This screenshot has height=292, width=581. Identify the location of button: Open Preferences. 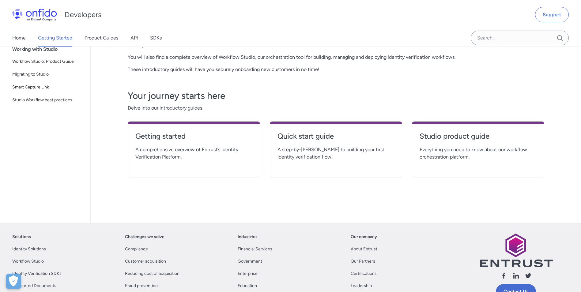
(13, 281).